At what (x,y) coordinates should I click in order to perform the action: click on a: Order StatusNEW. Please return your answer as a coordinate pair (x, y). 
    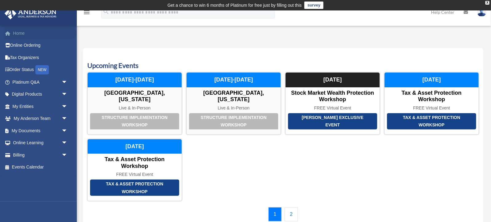
    Looking at the image, I should click on (41, 70).